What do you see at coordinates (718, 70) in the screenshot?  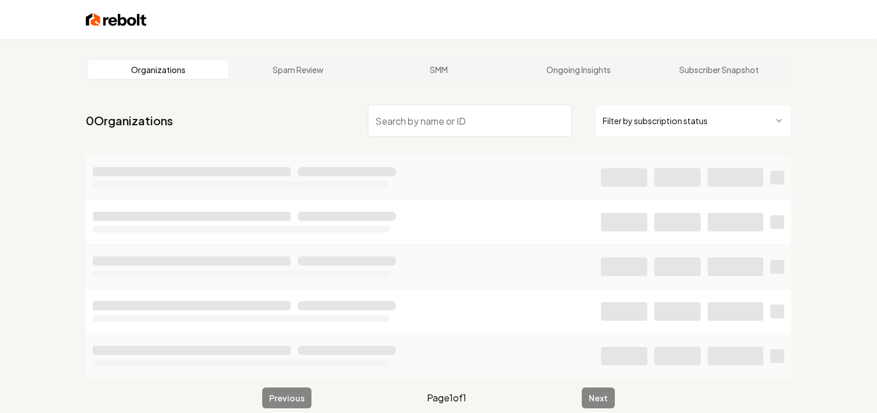 I see `a: Subscriber Snapshot` at bounding box center [718, 70].